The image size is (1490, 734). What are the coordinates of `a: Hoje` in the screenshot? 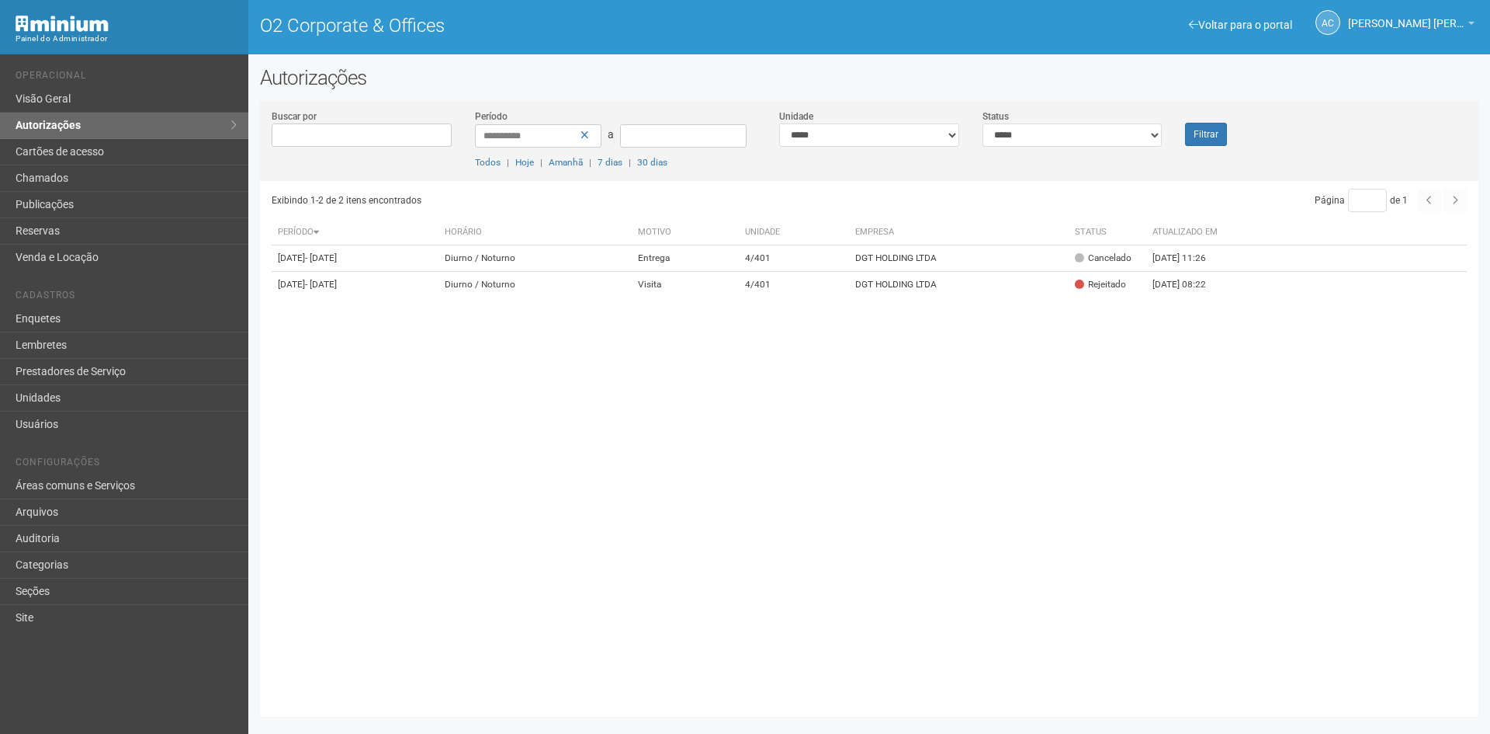 It's located at (525, 162).